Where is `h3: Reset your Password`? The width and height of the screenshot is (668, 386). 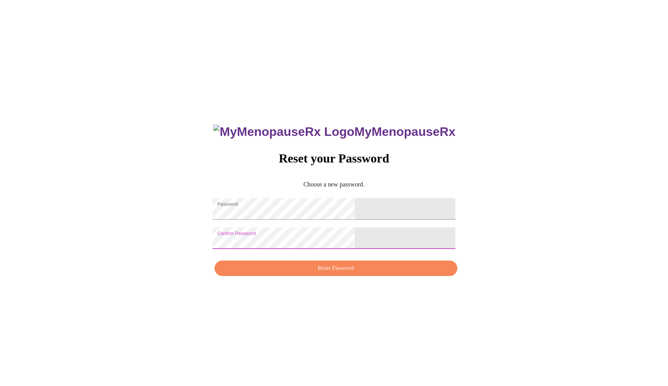
h3: Reset your Password is located at coordinates (334, 158).